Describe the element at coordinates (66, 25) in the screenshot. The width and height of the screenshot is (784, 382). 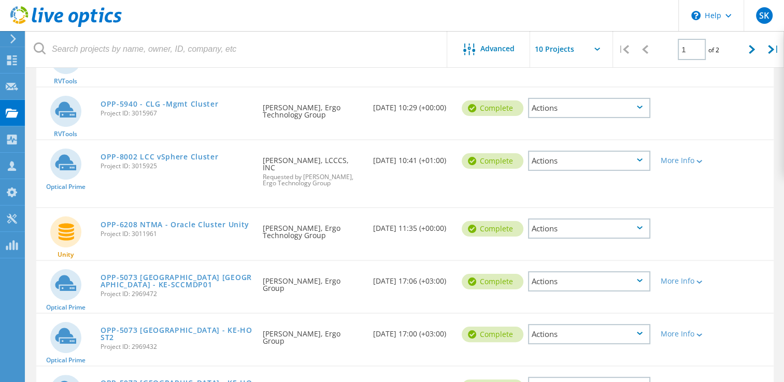
I see `a: Live Optics Dashboard` at that location.